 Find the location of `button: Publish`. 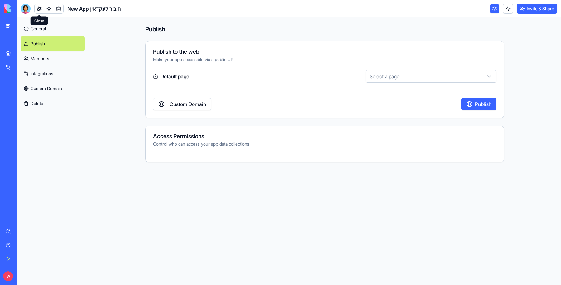

button: Publish is located at coordinates (479, 104).